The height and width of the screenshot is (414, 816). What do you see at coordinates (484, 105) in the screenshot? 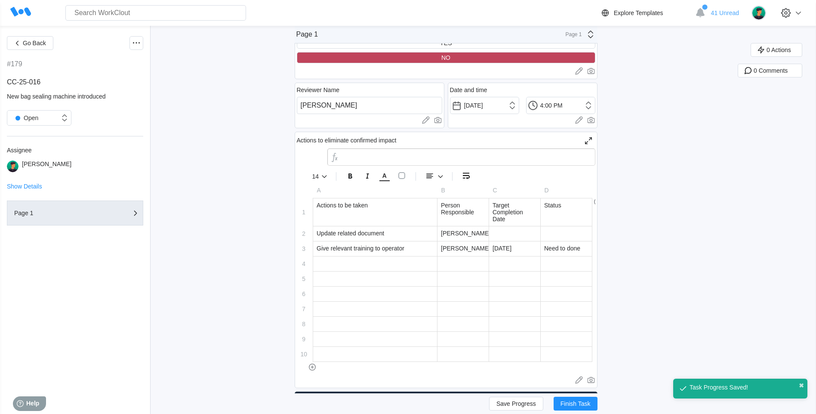
I see `input: Select a date` at bounding box center [484, 105].